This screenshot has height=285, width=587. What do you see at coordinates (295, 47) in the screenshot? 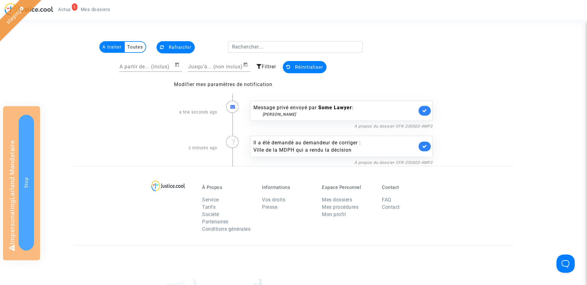
I see `input: Rechercher...` at bounding box center [295, 47].